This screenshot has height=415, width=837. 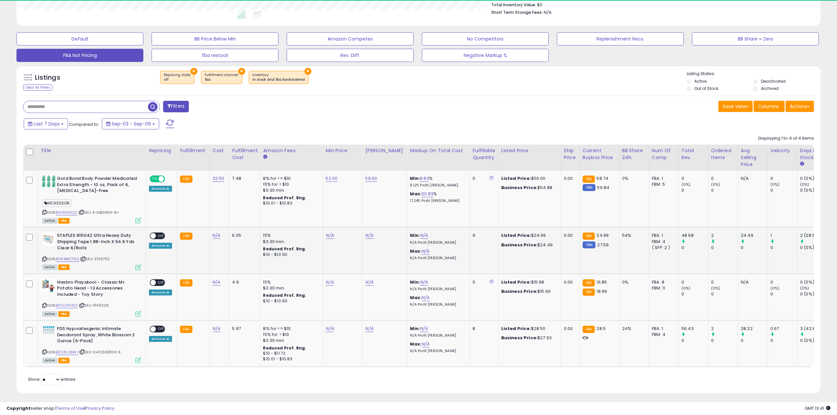 I want to click on p: Listing States:, so click(x=753, y=74).